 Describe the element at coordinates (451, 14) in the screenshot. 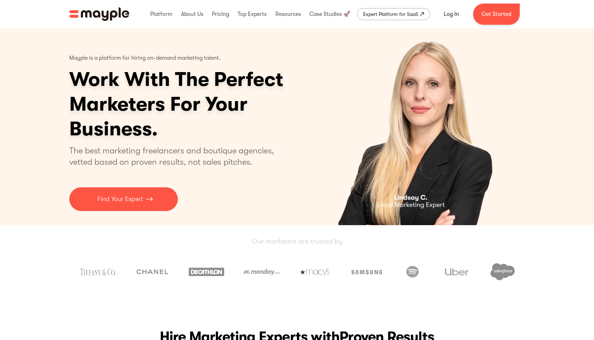

I see `a: Log In` at that location.